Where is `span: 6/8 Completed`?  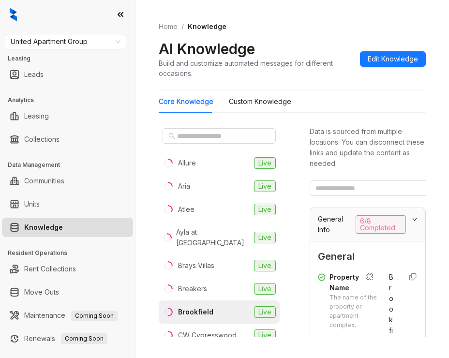
span: 6/8 Completed is located at coordinates (381, 225).